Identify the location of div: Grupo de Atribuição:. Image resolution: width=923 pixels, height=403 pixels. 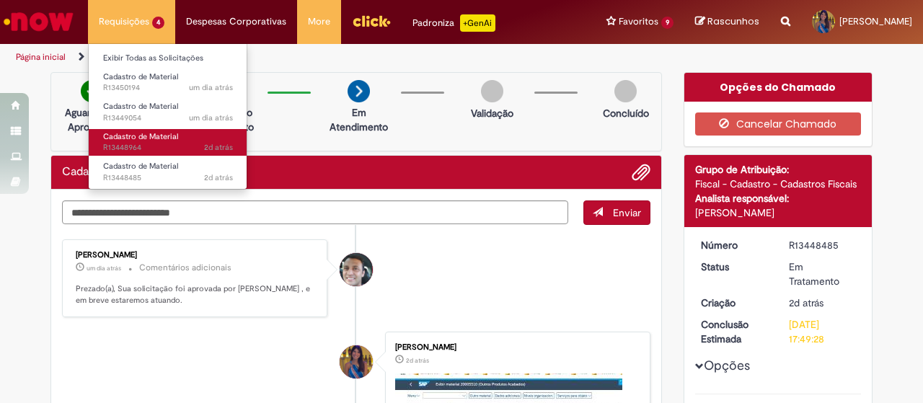
(778, 170).